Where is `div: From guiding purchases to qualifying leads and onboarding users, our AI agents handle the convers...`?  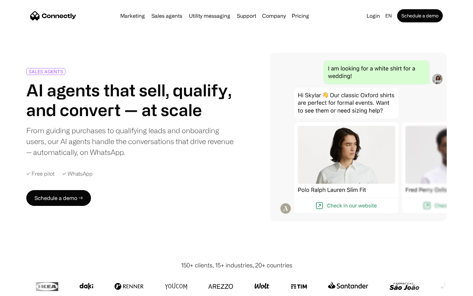
div: From guiding purchases to qualifying leads and onboarding users, our AI agents handle the convers... is located at coordinates (130, 141).